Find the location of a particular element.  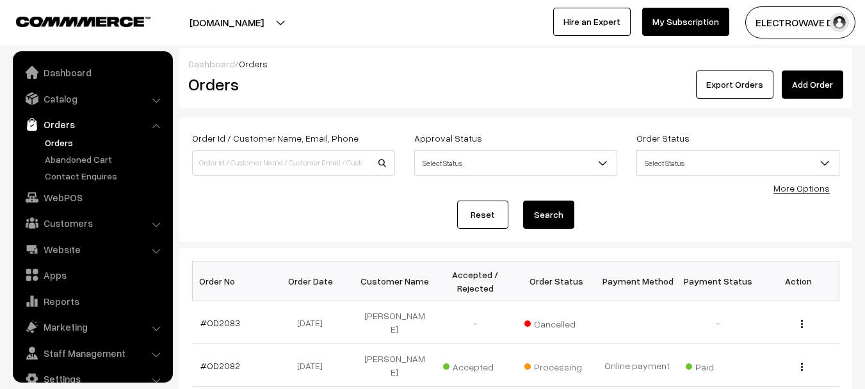

span: Cancelled is located at coordinates (557, 322).